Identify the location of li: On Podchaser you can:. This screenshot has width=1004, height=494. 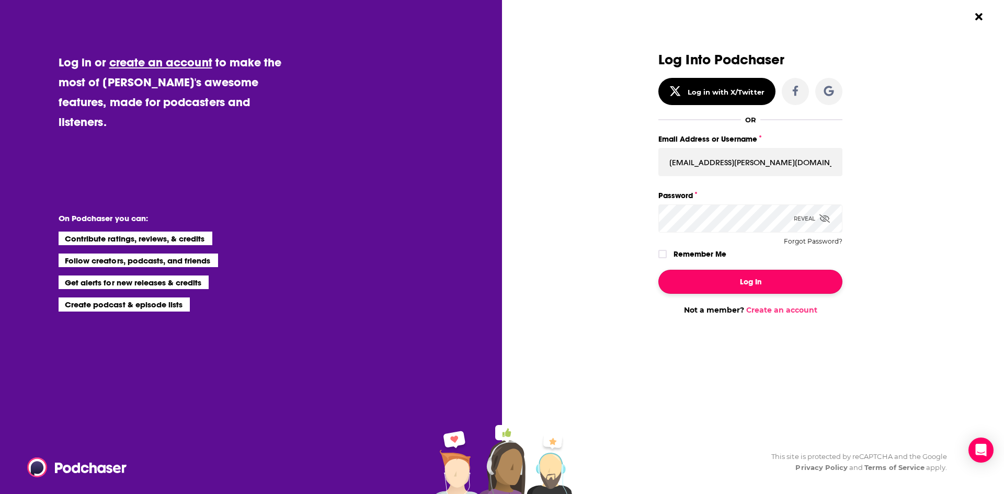
(163, 218).